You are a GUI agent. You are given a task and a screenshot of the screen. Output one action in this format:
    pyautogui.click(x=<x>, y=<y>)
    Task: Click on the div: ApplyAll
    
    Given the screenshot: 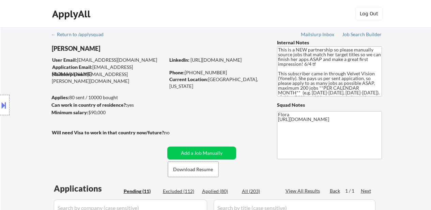 What is the action you would take?
    pyautogui.click(x=72, y=14)
    